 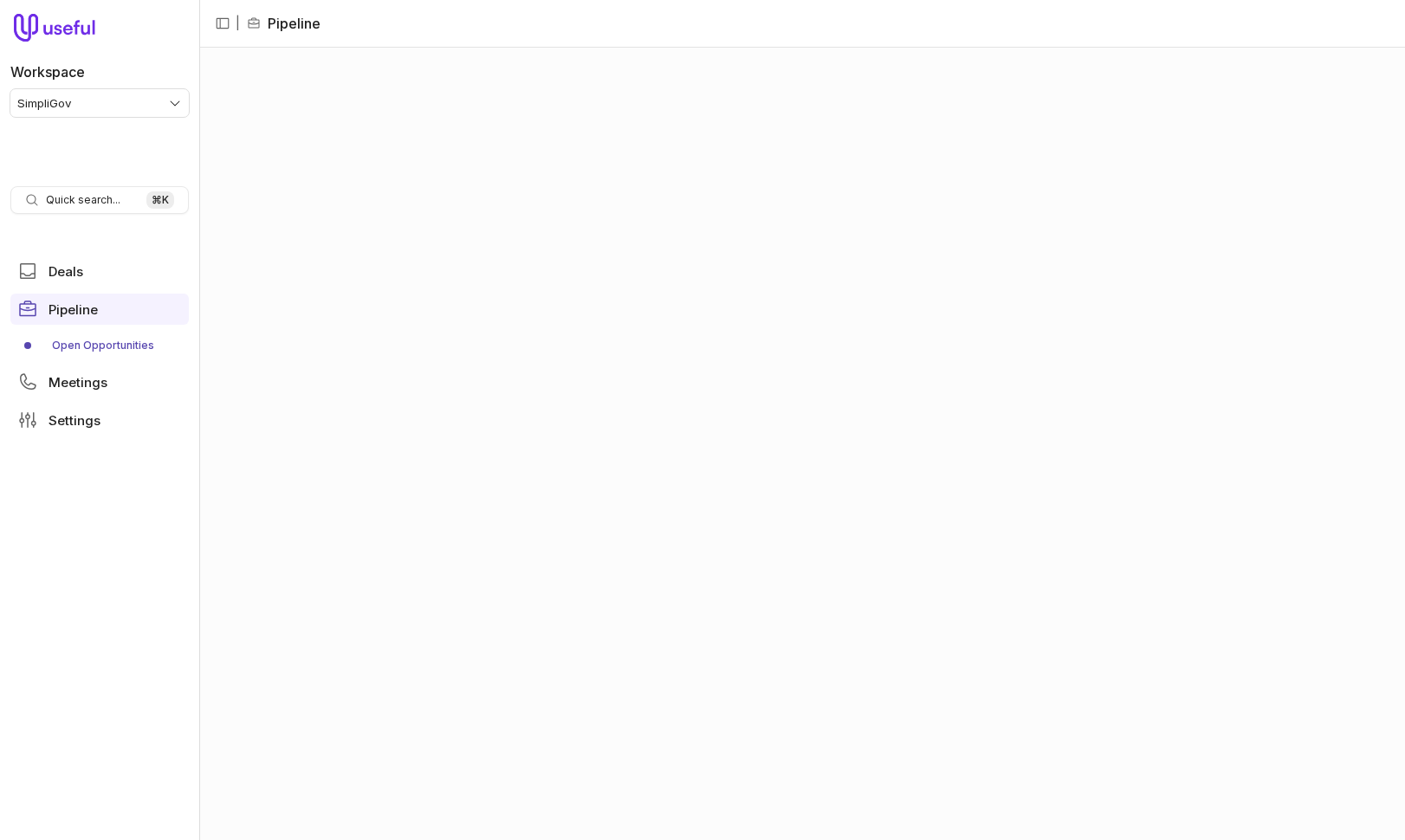 What do you see at coordinates (223, 23) in the screenshot?
I see `button: Collapse sidebar` at bounding box center [223, 23].